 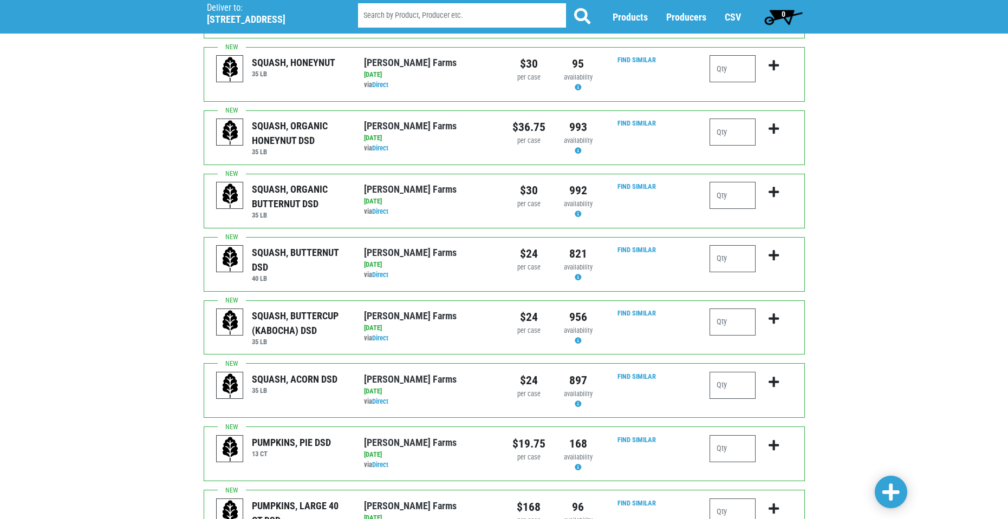 I want to click on div: SQUASH, ORGANIC HONEYNUT DSD, so click(x=299, y=133).